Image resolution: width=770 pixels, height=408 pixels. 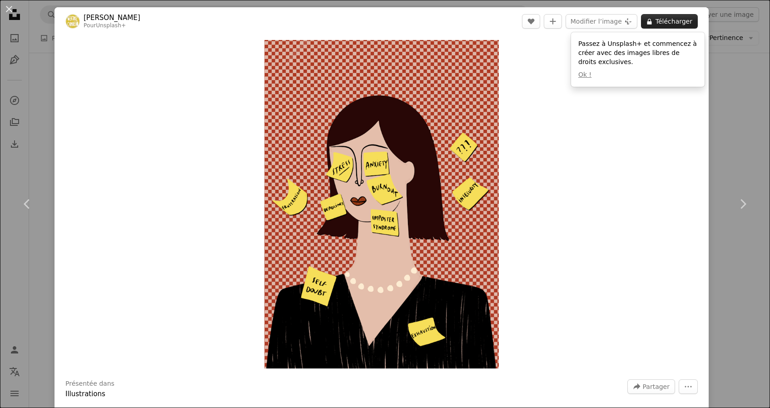 What do you see at coordinates (637, 59) in the screenshot?
I see `div: Passez à Unsplash+ et commencez à créer avec des images libres de droits exclusives.` at bounding box center [637, 59].